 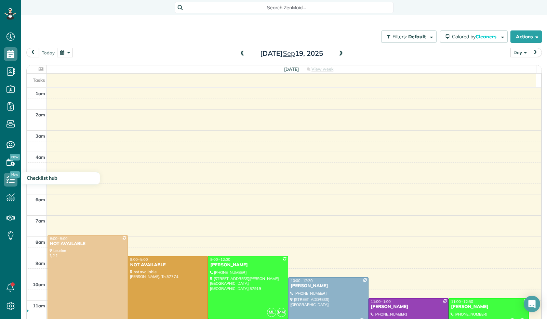 I want to click on span: 11:00 - 12:30, so click(x=462, y=301).